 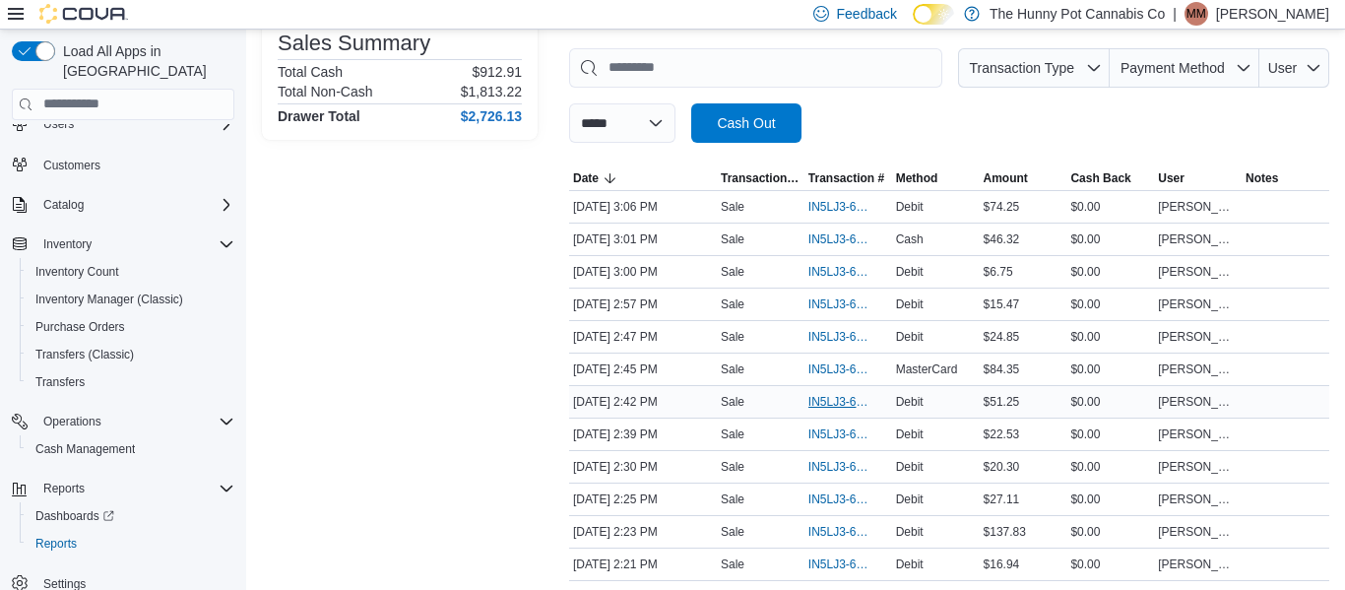 I want to click on span: Cash, so click(x=910, y=239).